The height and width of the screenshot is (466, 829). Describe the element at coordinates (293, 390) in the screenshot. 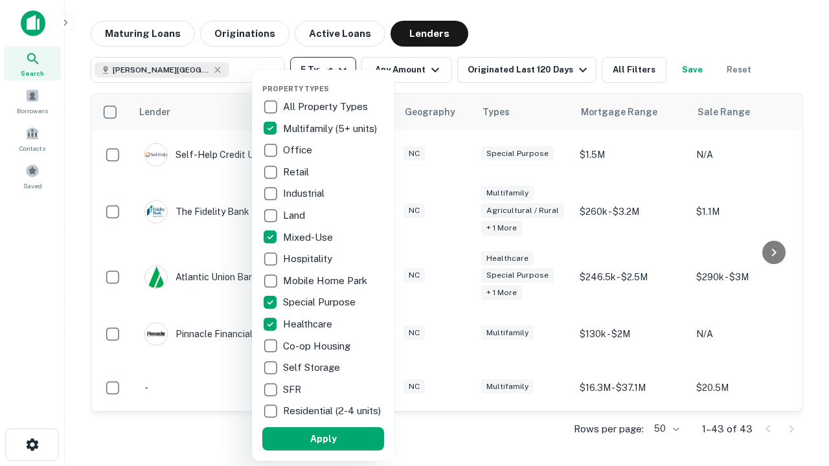

I see `p: SFR` at that location.